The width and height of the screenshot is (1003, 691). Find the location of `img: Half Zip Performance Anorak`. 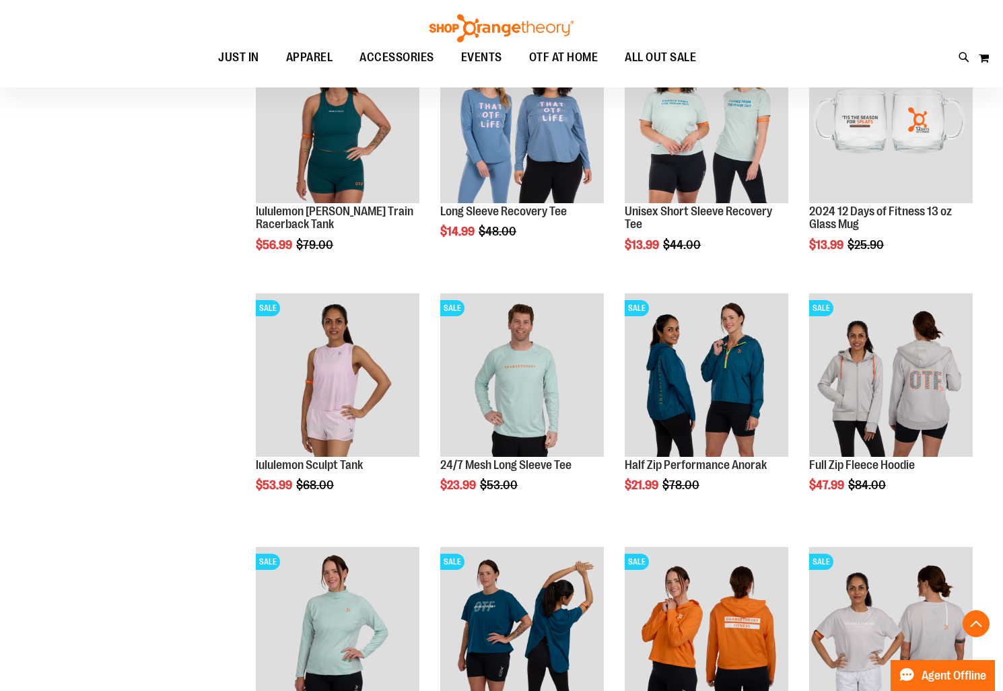

img: Half Zip Performance Anorak is located at coordinates (706, 375).